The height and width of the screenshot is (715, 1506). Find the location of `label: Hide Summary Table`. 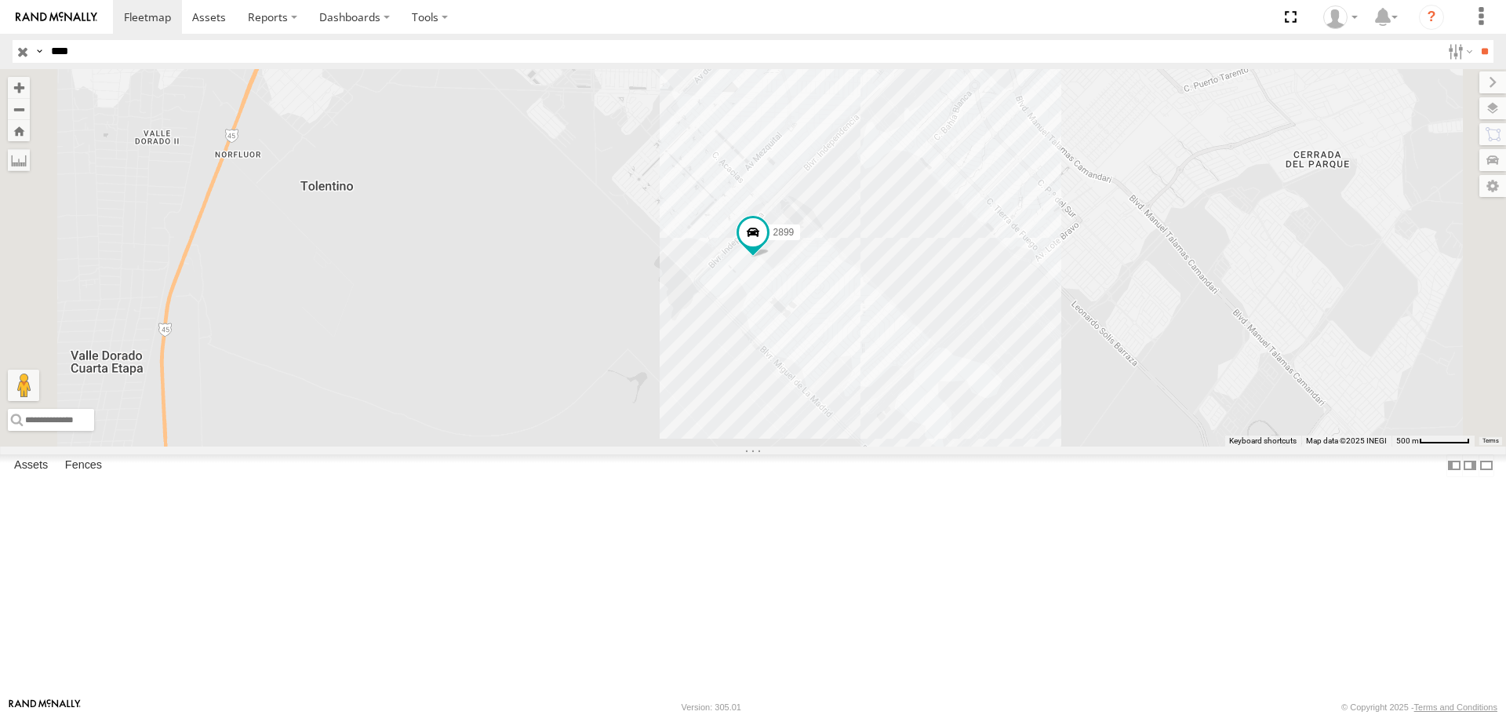

label: Hide Summary Table is located at coordinates (1487, 465).